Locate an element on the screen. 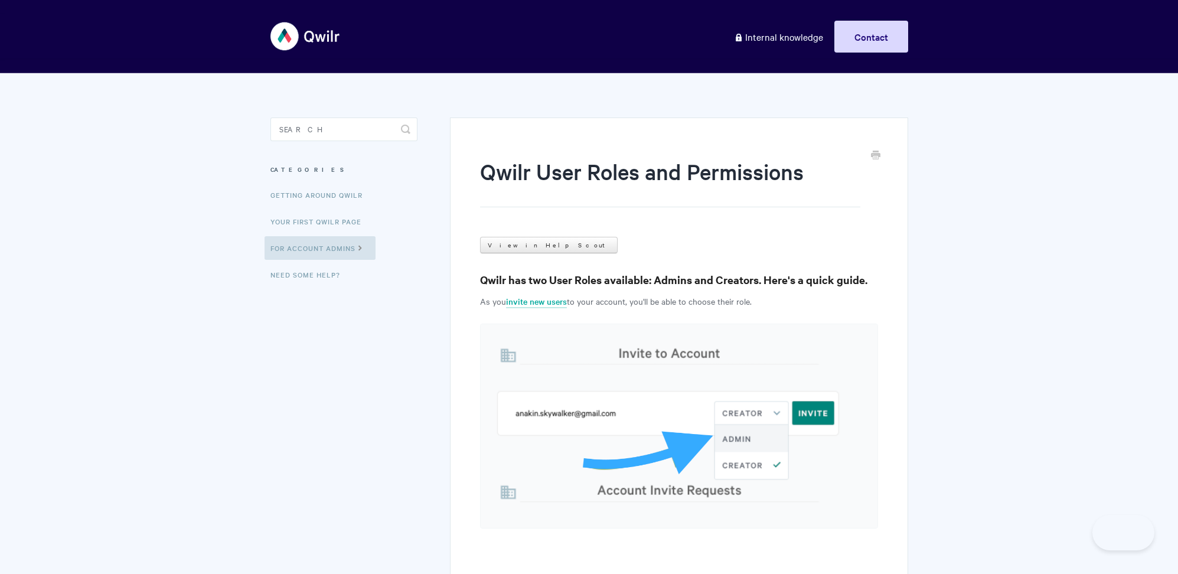 The height and width of the screenshot is (574, 1178). h1: Qwilr User Roles and Permissions is located at coordinates (669, 182).